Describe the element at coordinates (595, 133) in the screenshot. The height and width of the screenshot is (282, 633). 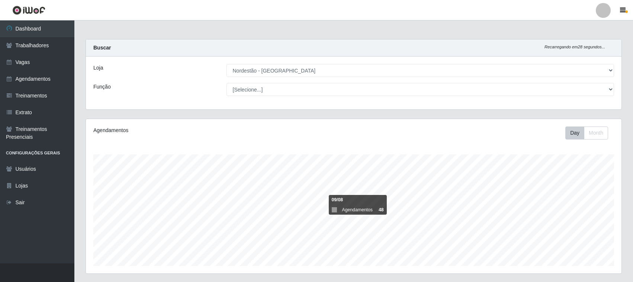
I see `button: Month` at that location.